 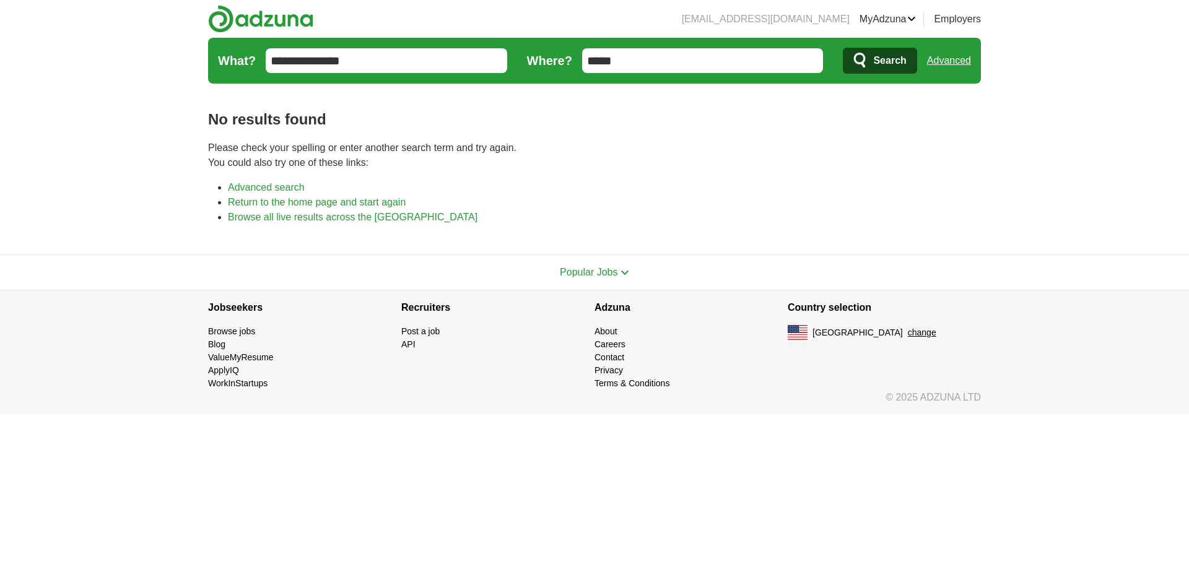 What do you see at coordinates (261, 19) in the screenshot?
I see `img: Adzuna logo` at bounding box center [261, 19].